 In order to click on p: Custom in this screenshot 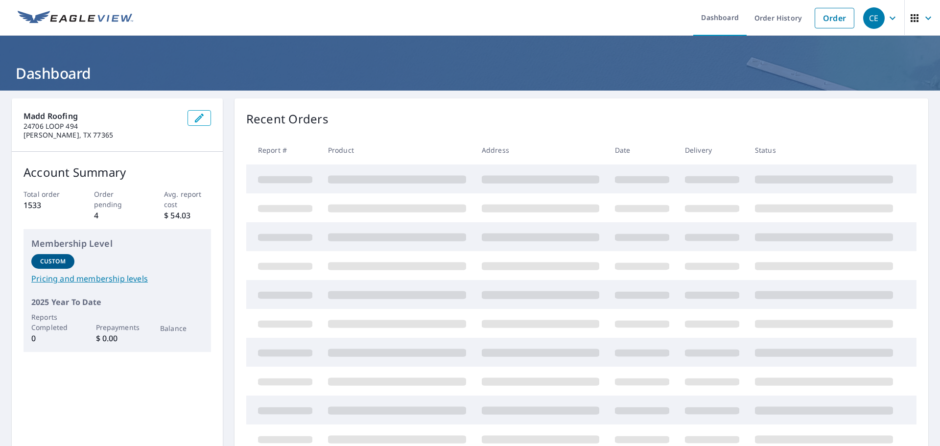, I will do `click(53, 262)`.